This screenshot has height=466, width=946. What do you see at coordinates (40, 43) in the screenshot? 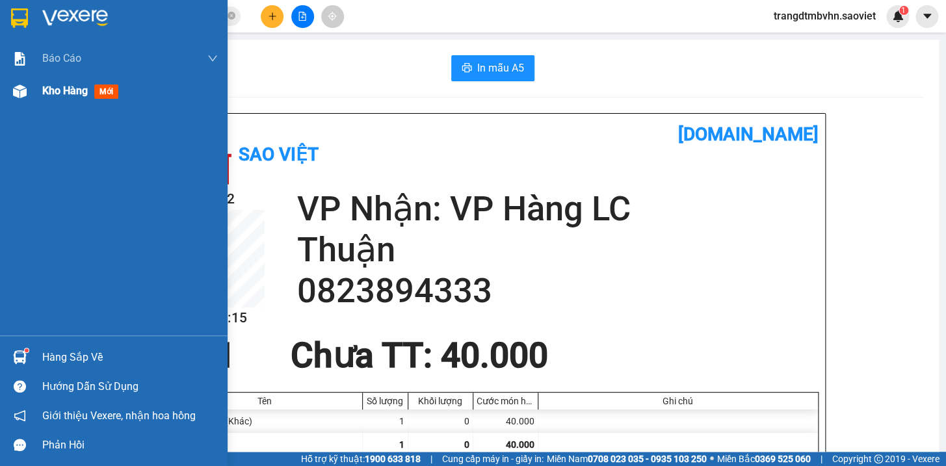
I see `img: logo.jpg` at bounding box center [40, 43].